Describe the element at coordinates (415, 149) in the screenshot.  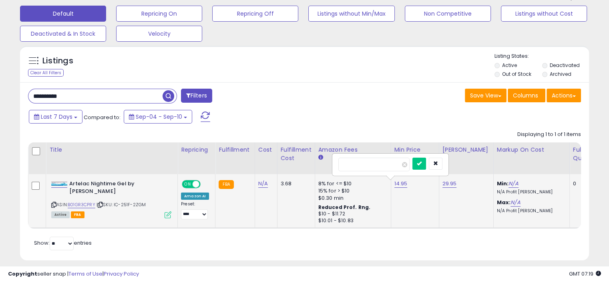
I see `div: Min Price` at that location.